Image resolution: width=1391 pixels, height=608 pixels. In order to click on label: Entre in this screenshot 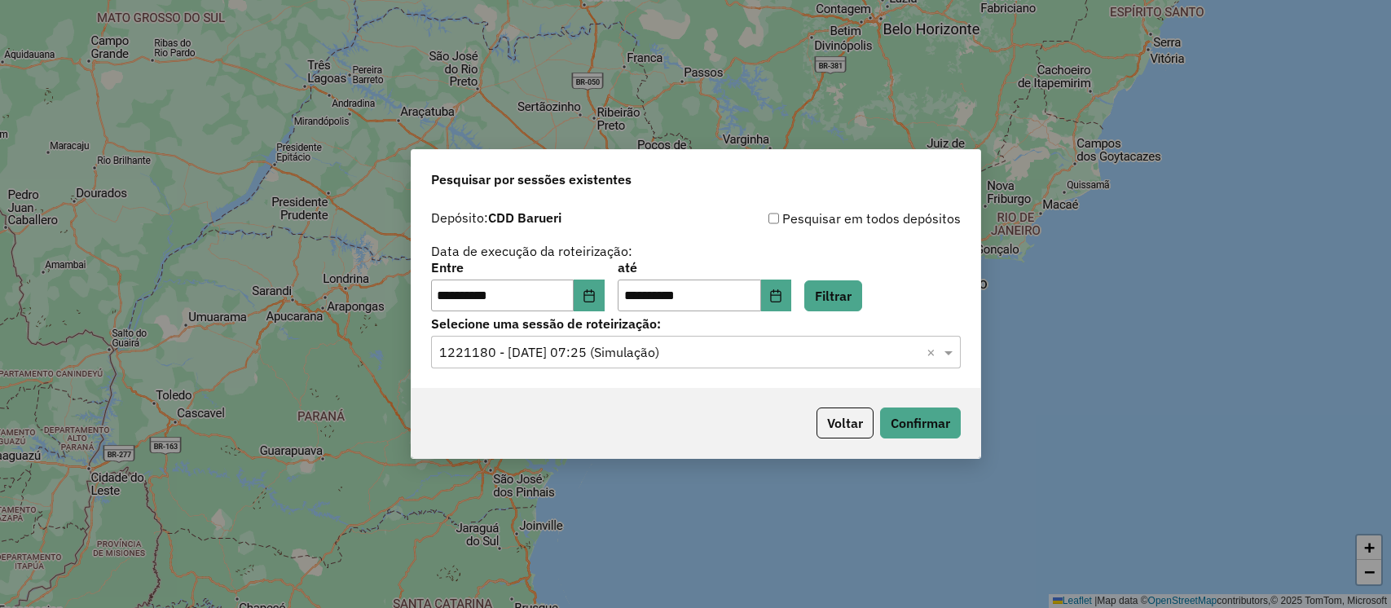, I will do `click(518, 267)`.